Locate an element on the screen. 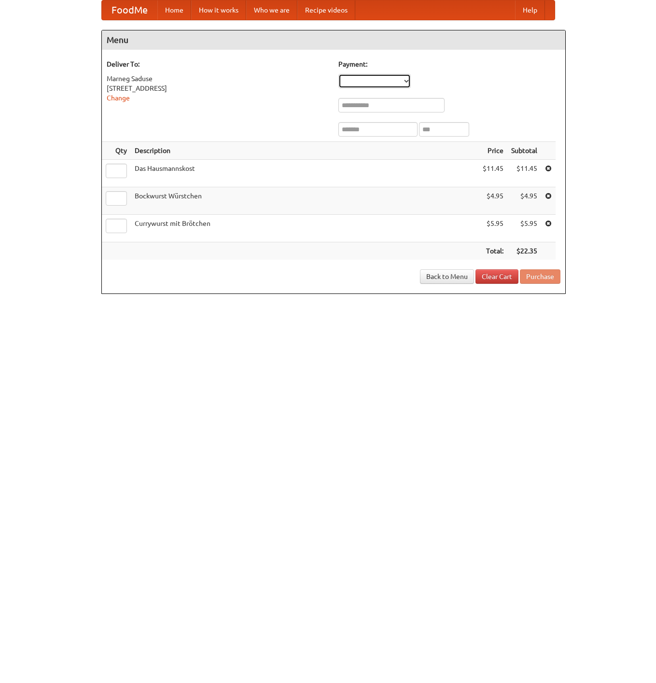  h5: Deliver To: is located at coordinates (218, 64).